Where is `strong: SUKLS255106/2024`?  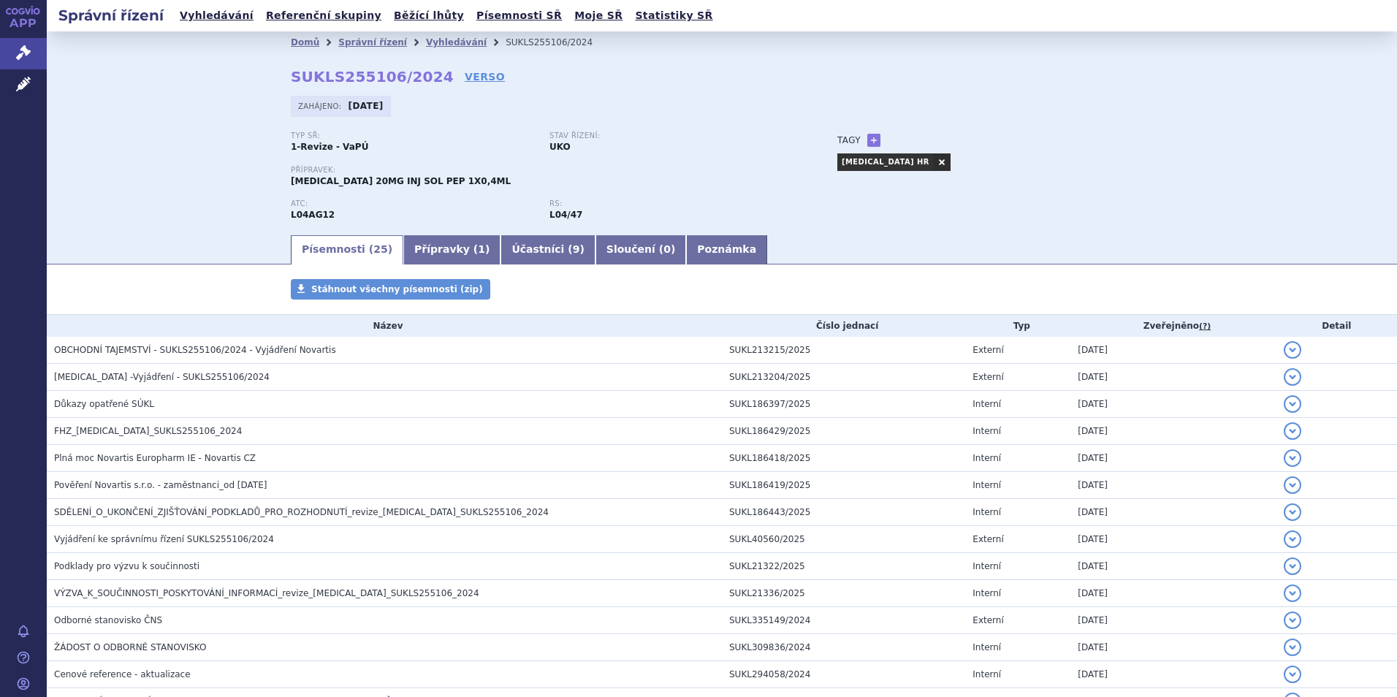
strong: SUKLS255106/2024 is located at coordinates (372, 77).